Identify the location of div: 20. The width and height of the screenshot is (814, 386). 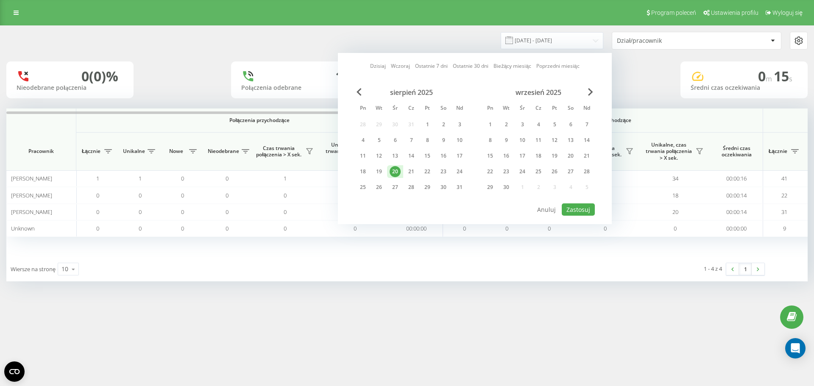
(395, 172).